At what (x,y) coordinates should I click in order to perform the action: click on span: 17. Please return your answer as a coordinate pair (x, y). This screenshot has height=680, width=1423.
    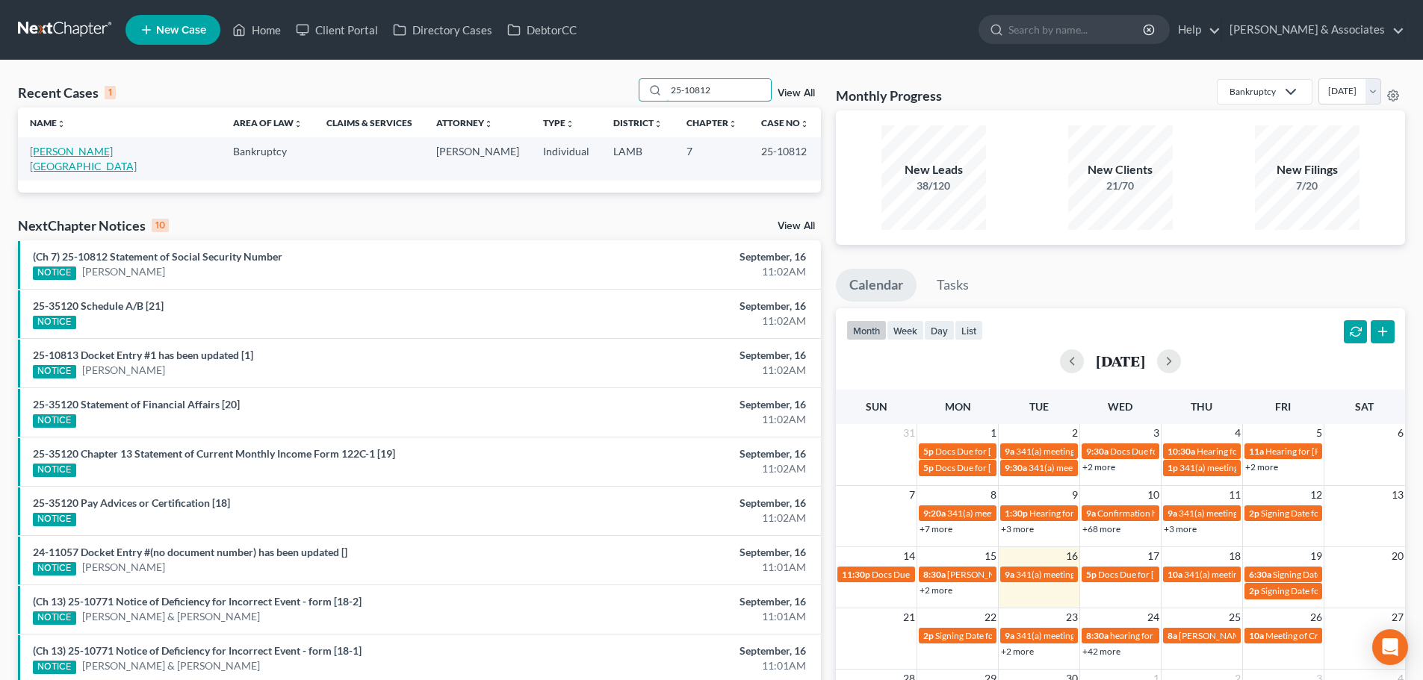
    Looking at the image, I should click on (1153, 556).